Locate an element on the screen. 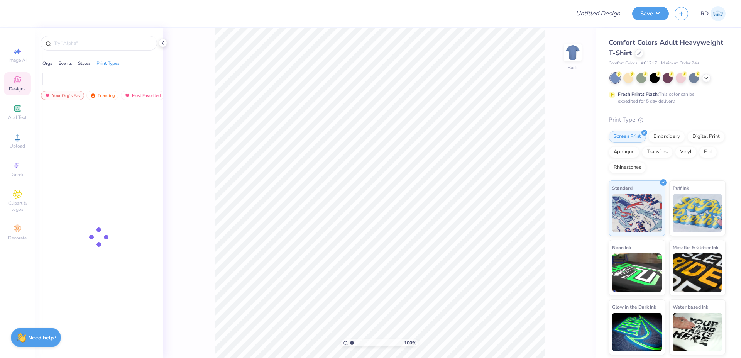 Image resolution: width=741 pixels, height=358 pixels. span: Add Text is located at coordinates (17, 117).